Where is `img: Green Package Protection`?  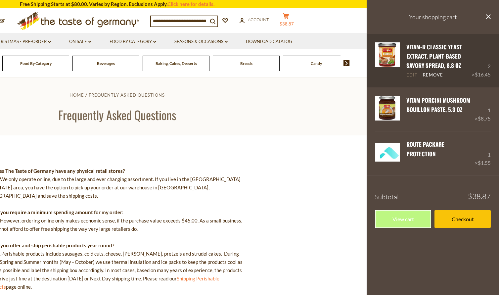
img: Green Package Protection is located at coordinates (387, 152).